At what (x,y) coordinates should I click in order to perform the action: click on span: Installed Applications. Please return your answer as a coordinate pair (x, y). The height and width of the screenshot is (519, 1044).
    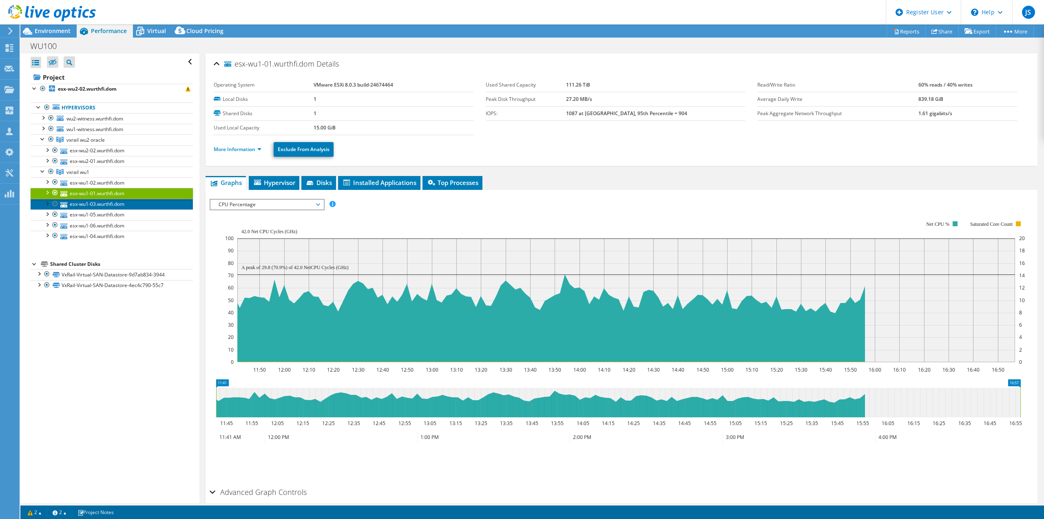
    Looking at the image, I should click on (379, 182).